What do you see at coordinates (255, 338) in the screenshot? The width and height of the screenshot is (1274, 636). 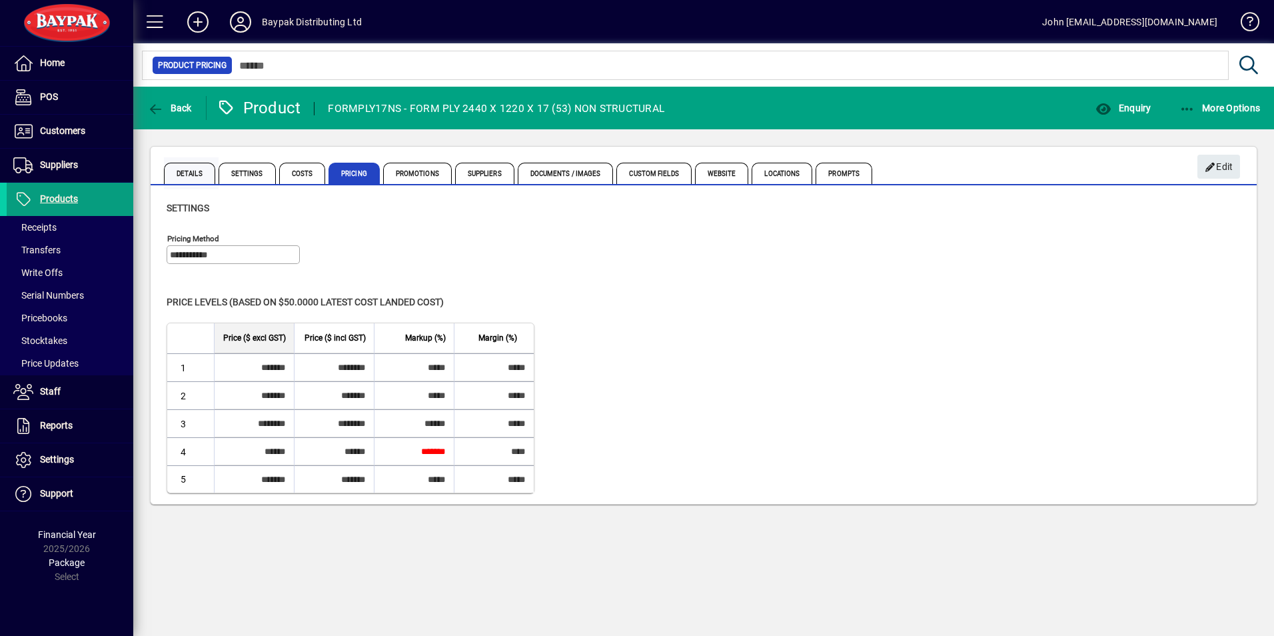 I see `span: Price ($ excl GST)` at bounding box center [255, 338].